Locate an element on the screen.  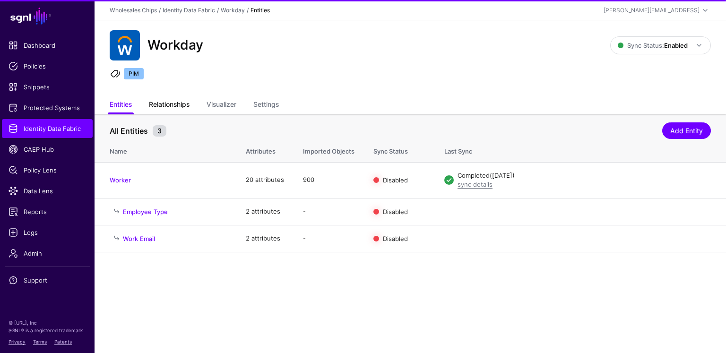
h2: Workday is located at coordinates (175, 45).